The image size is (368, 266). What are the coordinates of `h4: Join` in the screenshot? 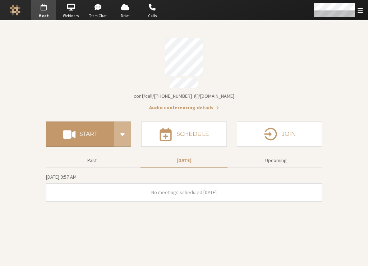 It's located at (288, 134).